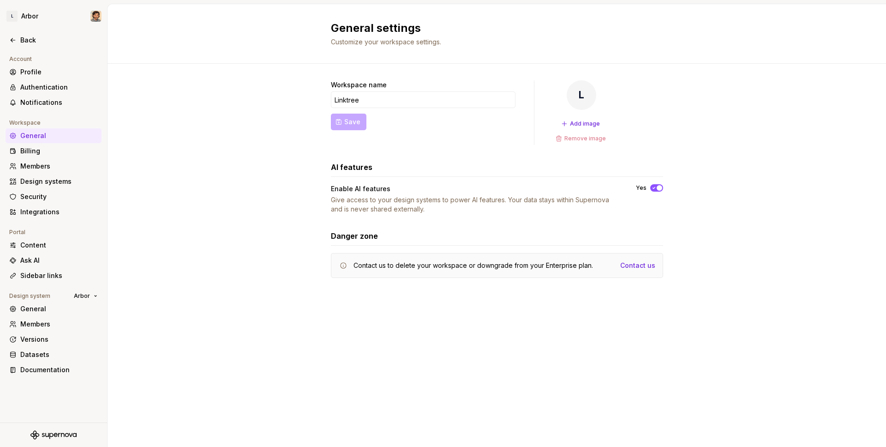 This screenshot has height=447, width=886. I want to click on a: Ask AI, so click(54, 260).